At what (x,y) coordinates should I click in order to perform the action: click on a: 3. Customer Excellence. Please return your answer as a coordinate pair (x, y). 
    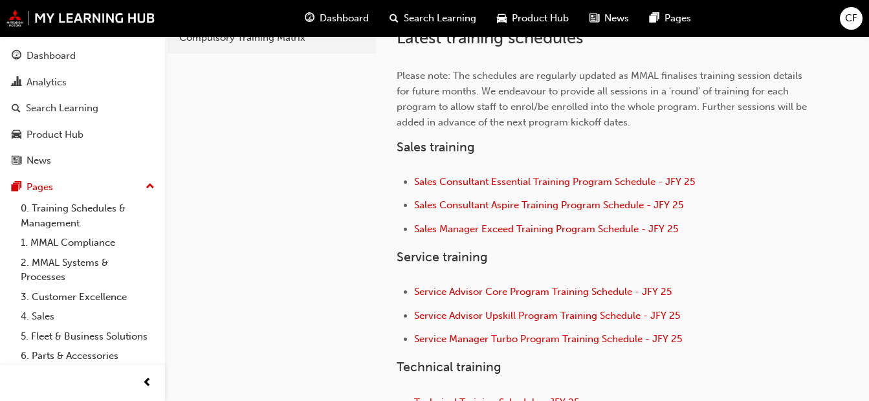
    Looking at the image, I should click on (87, 297).